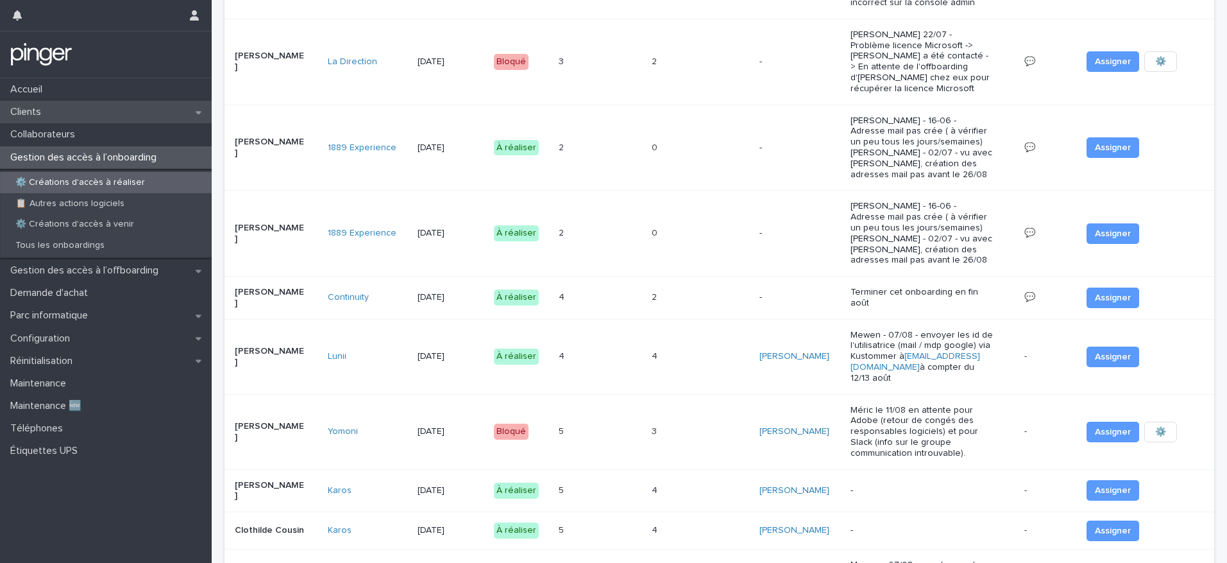 Image resolution: width=1227 pixels, height=563 pixels. Describe the element at coordinates (343, 431) in the screenshot. I see `a: Yomoni` at that location.